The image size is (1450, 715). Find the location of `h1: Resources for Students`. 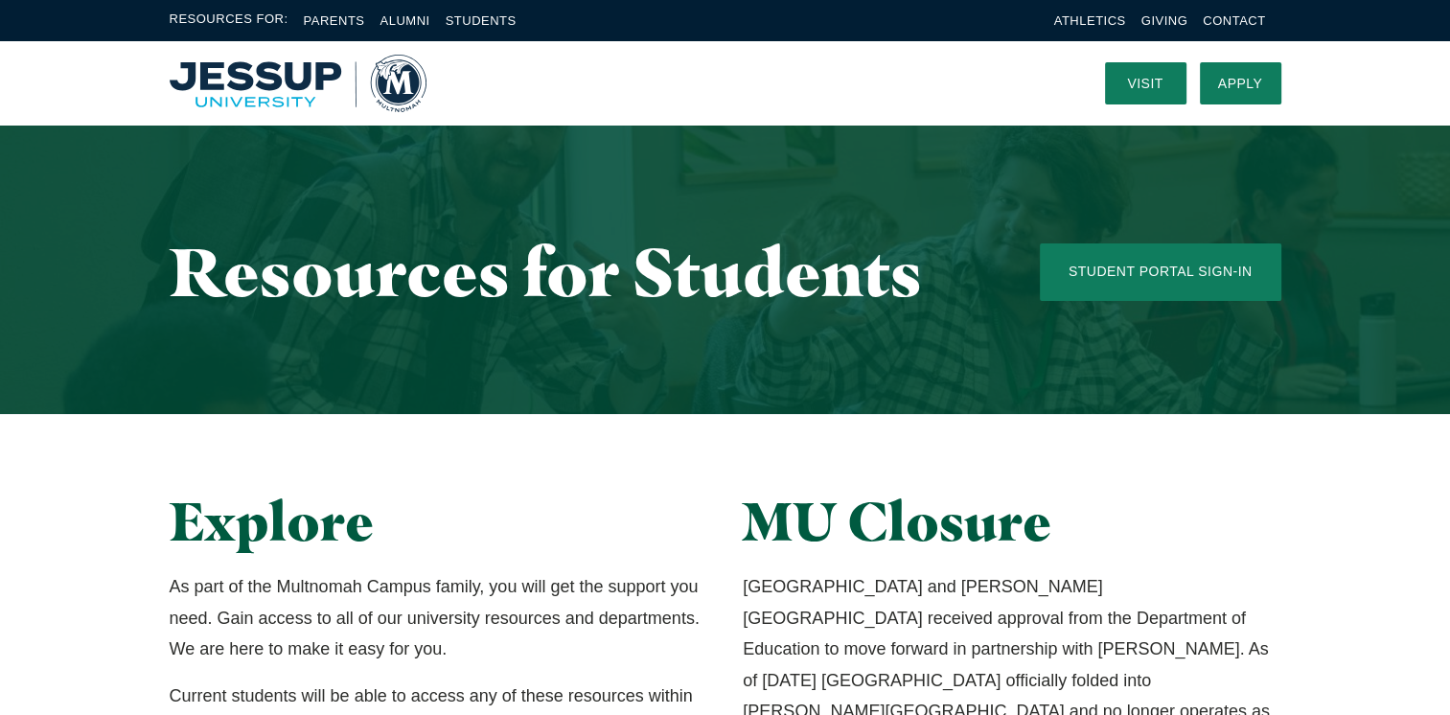

h1: Resources for Students is located at coordinates (567, 271).